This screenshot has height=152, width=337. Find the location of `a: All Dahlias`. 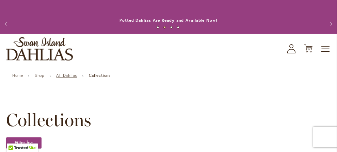

a: All Dahlias is located at coordinates (66, 75).